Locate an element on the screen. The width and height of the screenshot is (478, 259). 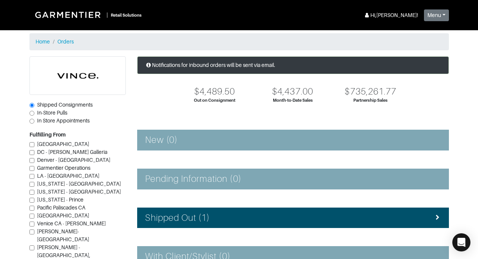
div: Month-to-Date Sales is located at coordinates (293, 100).